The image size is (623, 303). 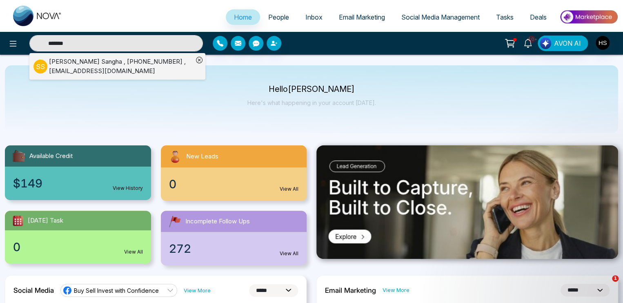 What do you see at coordinates (603, 43) in the screenshot?
I see `img: User Avatar` at bounding box center [603, 43].